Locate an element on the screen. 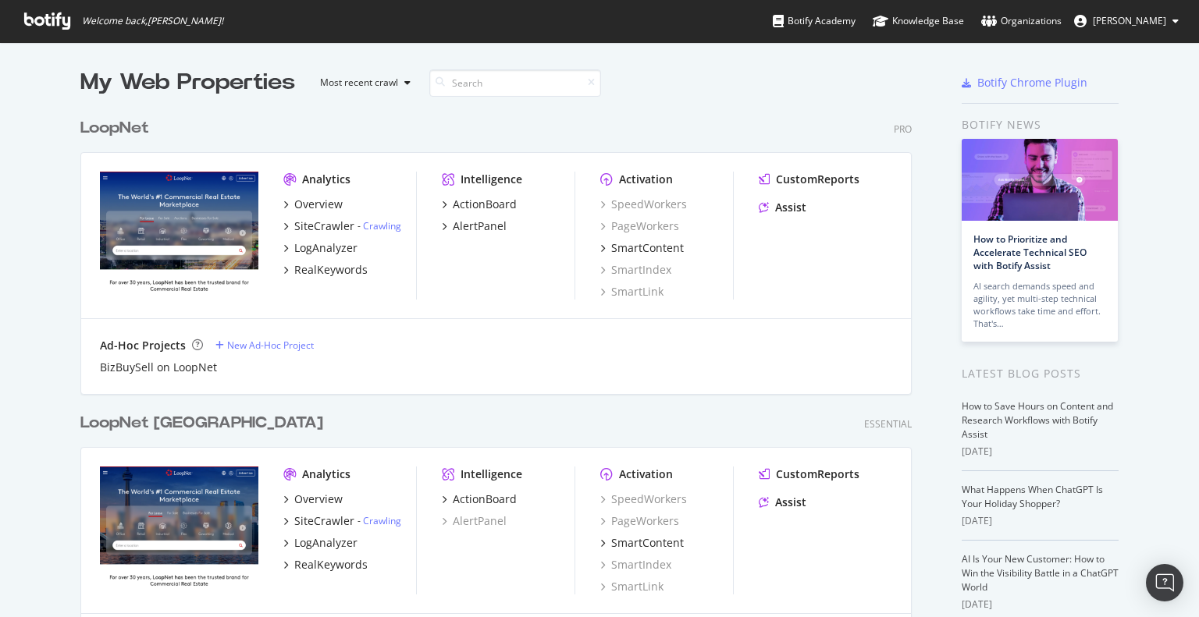 Image resolution: width=1199 pixels, height=617 pixels. img: How to Prioritize and Accelerate Technical SEO with Botify Assist is located at coordinates (1040, 180).